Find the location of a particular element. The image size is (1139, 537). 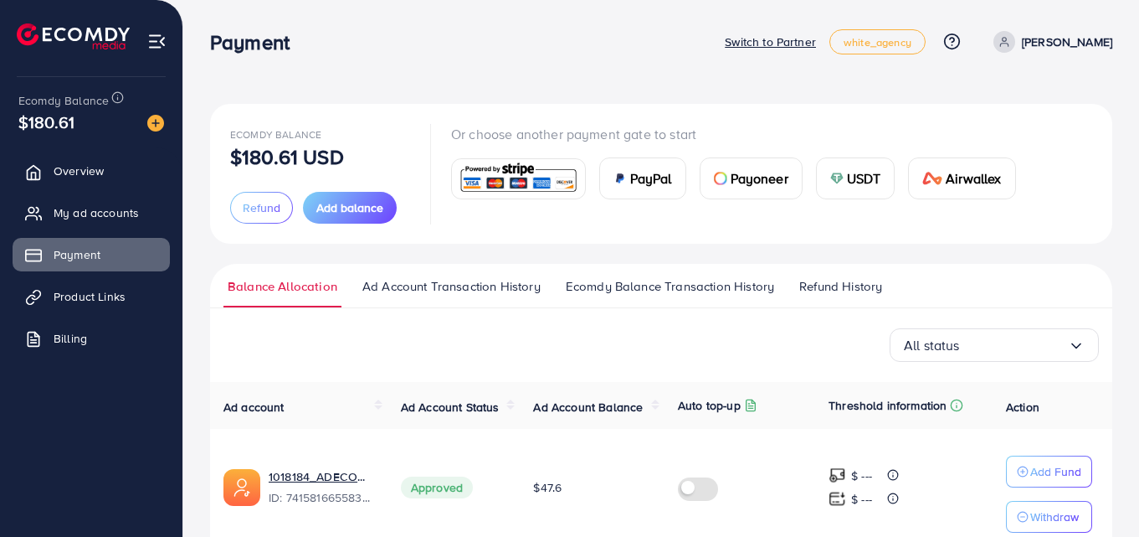

a: card is located at coordinates (518, 178).